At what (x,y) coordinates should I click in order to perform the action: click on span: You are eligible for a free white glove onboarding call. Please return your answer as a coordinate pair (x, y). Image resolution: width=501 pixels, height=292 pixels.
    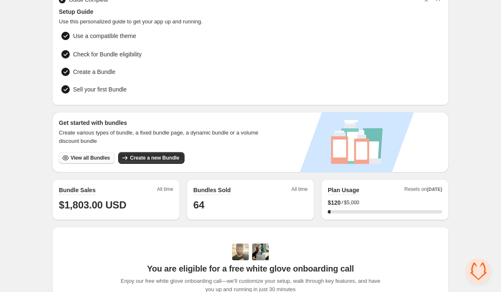
    Looking at the image, I should click on (250, 268).